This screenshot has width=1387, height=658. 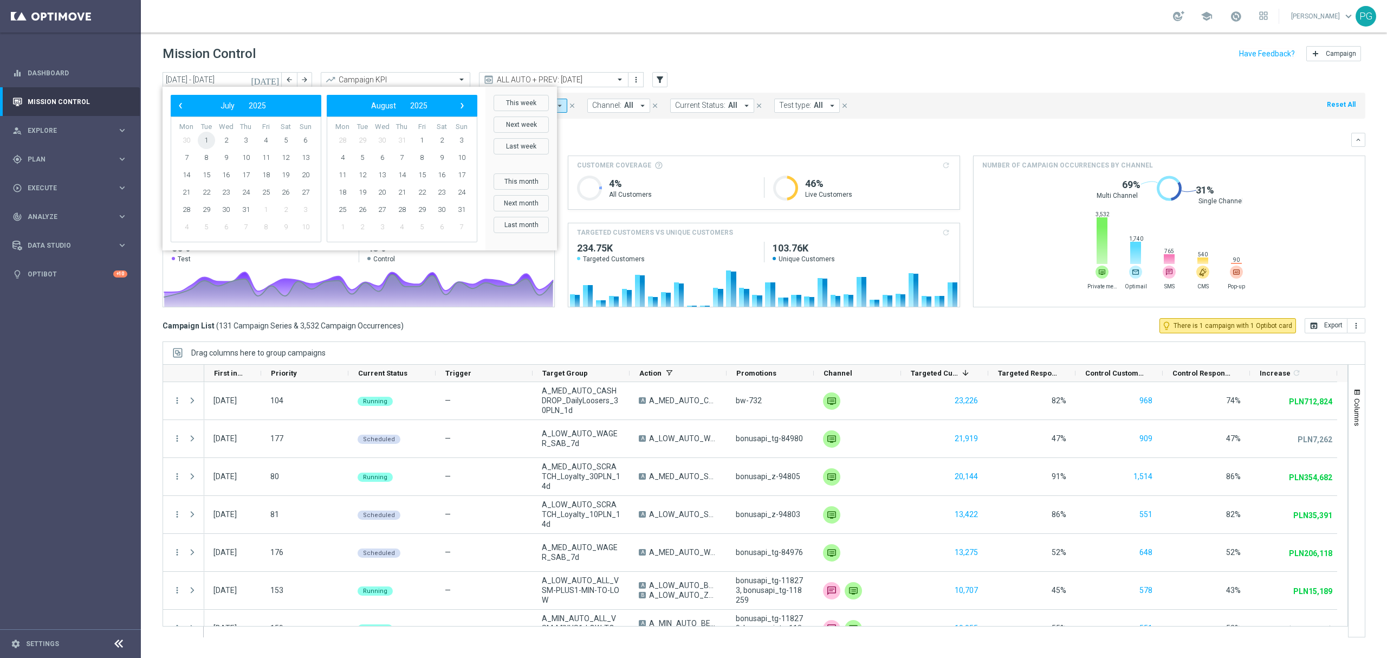 What do you see at coordinates (402, 192) in the screenshot?
I see `span: 21` at bounding box center [402, 192].